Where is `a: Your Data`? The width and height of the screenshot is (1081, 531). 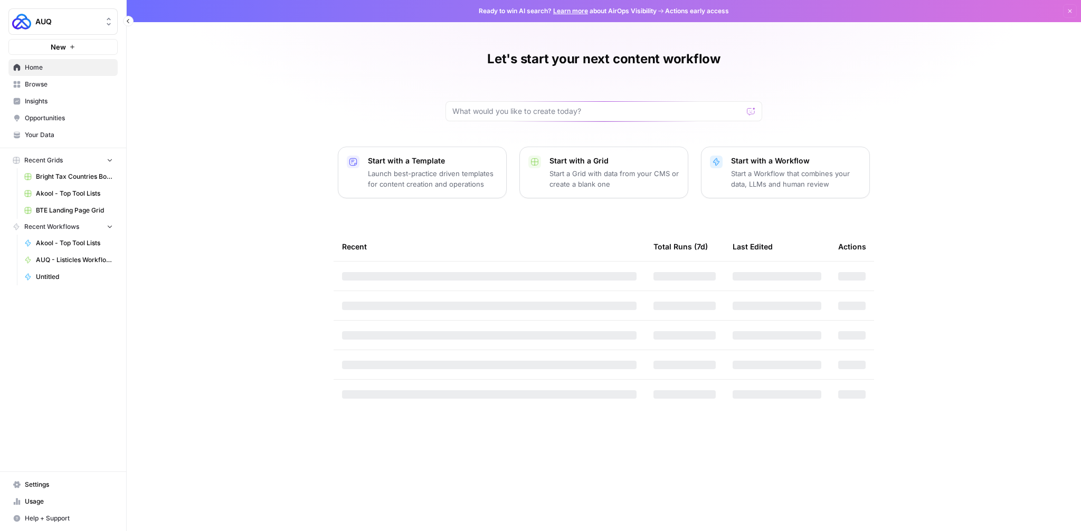 a: Your Data is located at coordinates (63, 135).